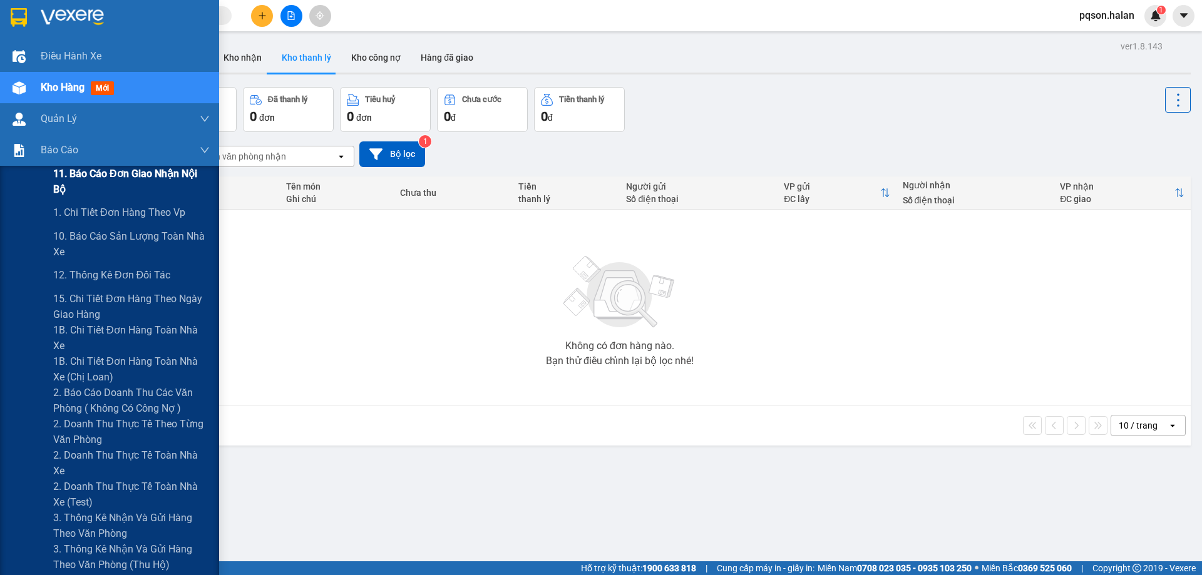  What do you see at coordinates (1117, 187) in the screenshot?
I see `div: VP nhận` at bounding box center [1117, 187].